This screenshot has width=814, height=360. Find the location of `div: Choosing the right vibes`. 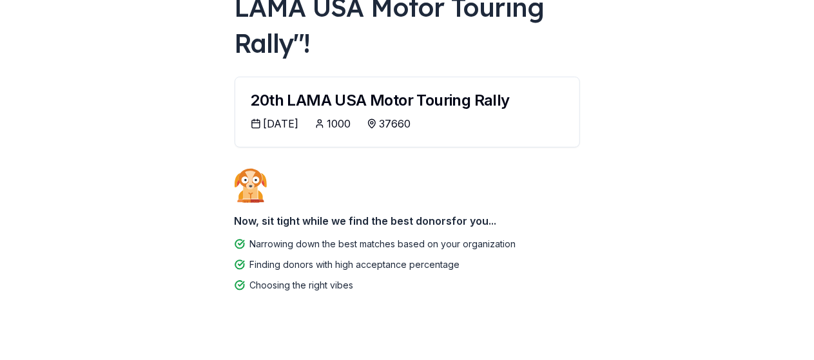

div: Choosing the right vibes is located at coordinates (302, 286).